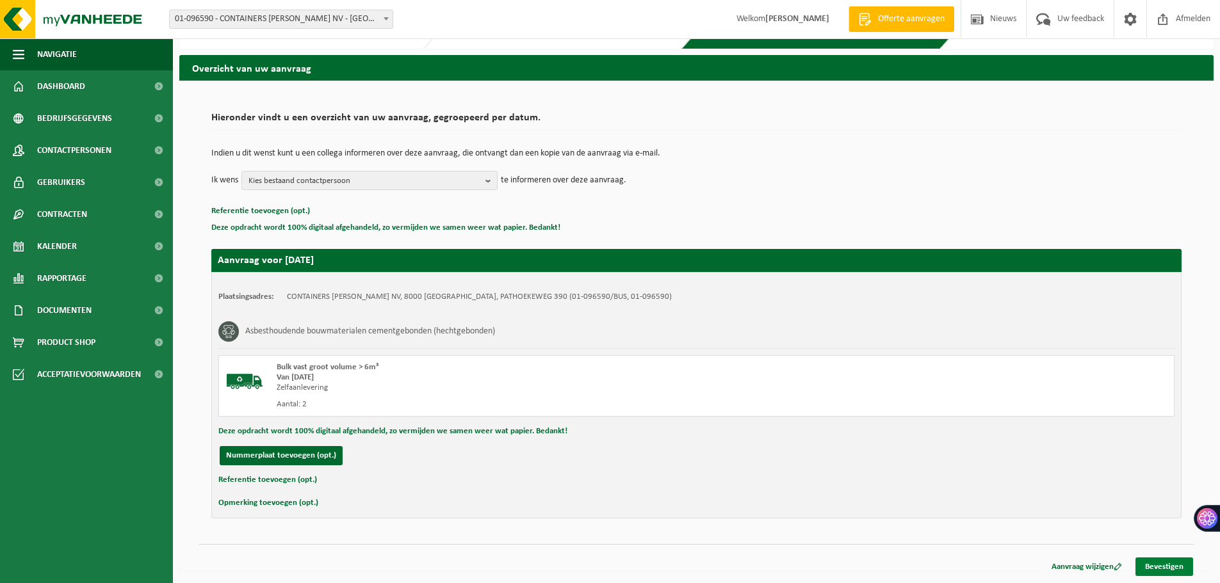 The width and height of the screenshot is (1220, 583). Describe the element at coordinates (364, 181) in the screenshot. I see `span: Kies bestaand contactpersoon` at that location.